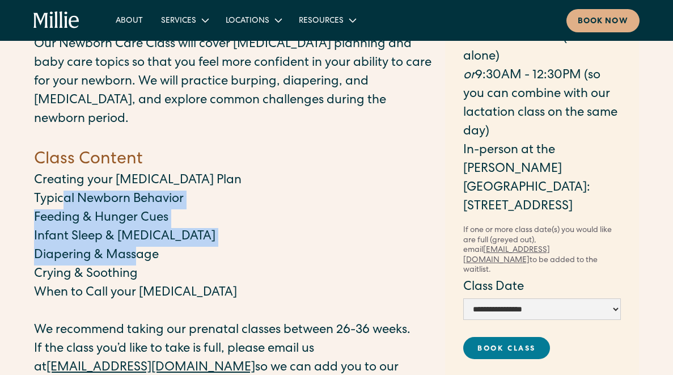  I want to click on label: Class Date, so click(542, 287).